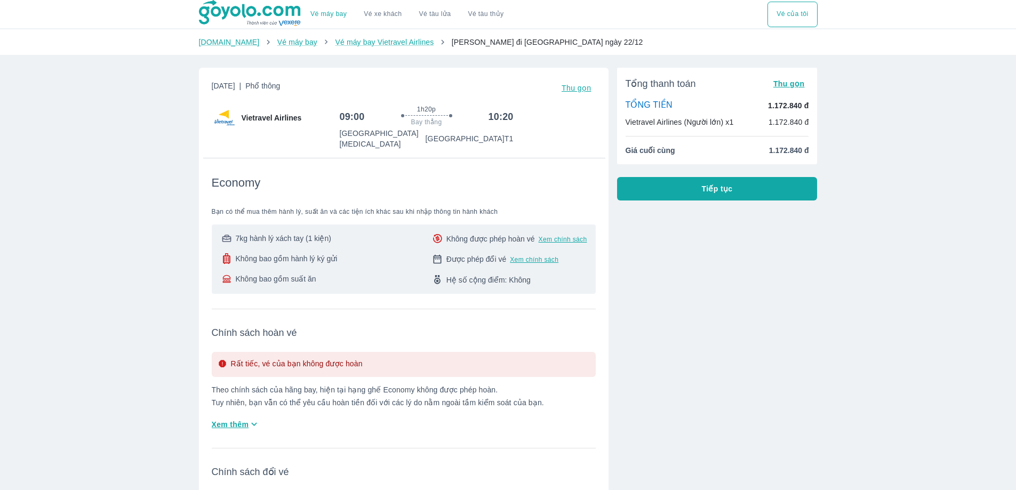  I want to click on p: TỔNG TIỀN, so click(649, 106).